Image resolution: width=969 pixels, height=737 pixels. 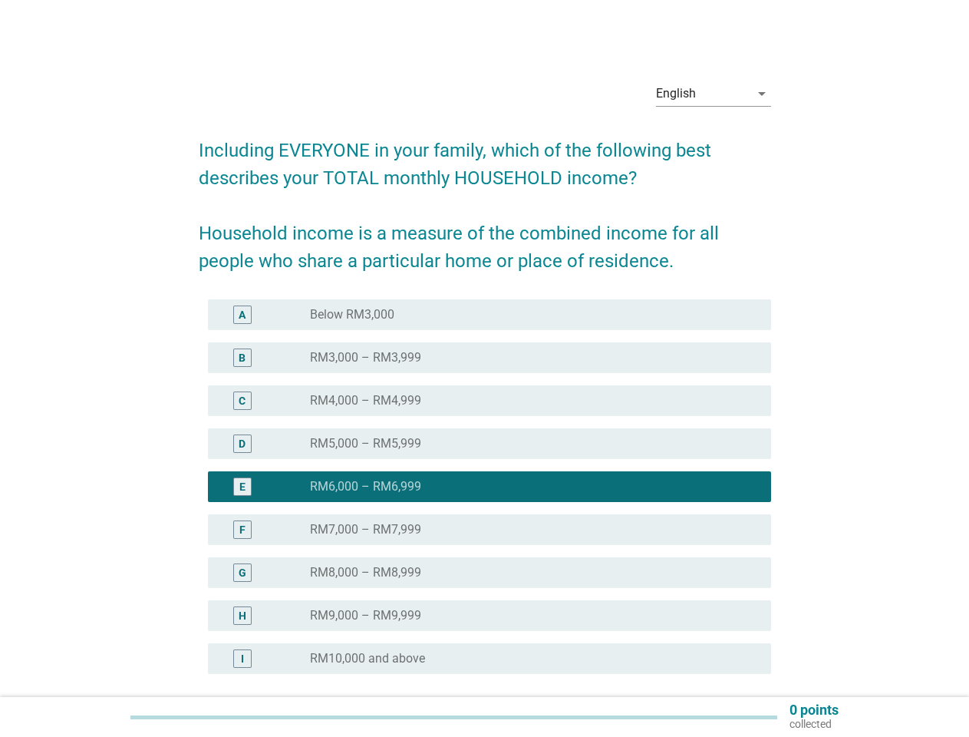 I want to click on div: I, so click(x=243, y=658).